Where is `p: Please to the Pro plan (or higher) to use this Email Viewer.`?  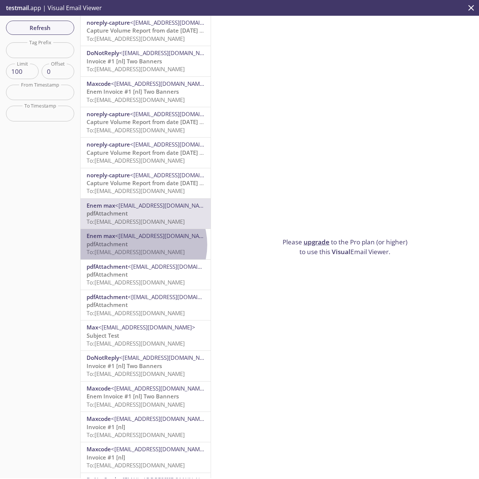
p: Please to the Pro plan (or higher) to use this Email Viewer. is located at coordinates (345, 247).